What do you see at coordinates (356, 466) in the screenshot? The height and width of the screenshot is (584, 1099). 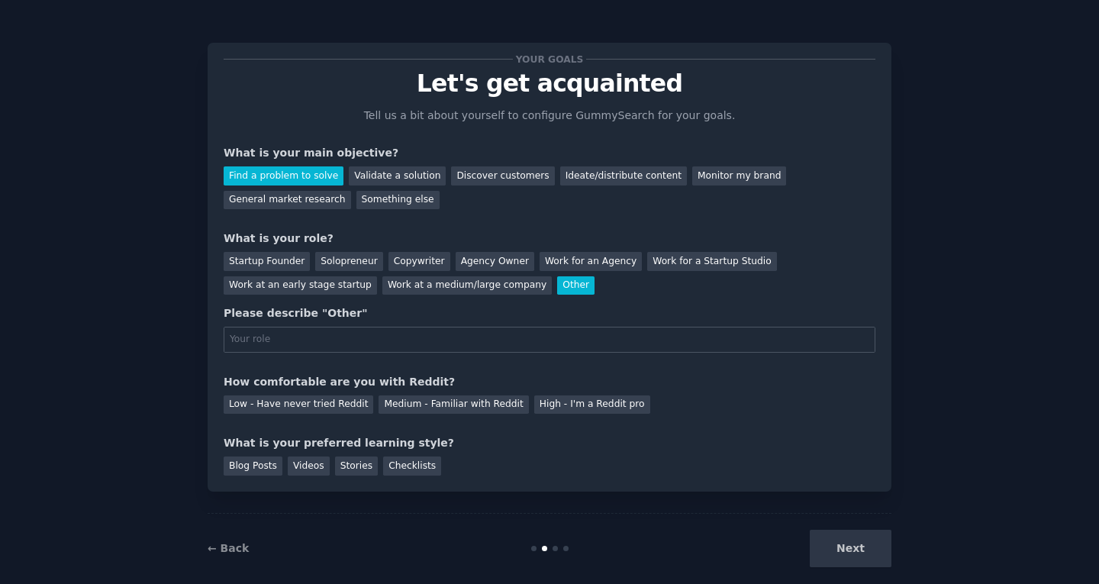 I see `div: Stories` at bounding box center [356, 466].